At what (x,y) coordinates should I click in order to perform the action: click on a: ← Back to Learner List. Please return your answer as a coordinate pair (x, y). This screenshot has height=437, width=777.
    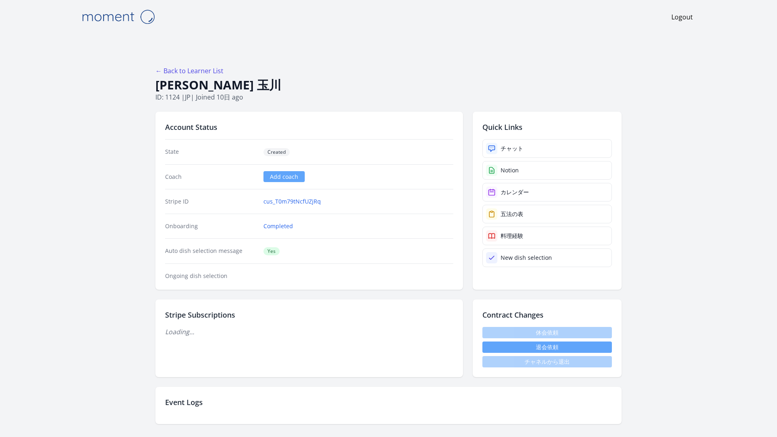
    Looking at the image, I should click on (189, 71).